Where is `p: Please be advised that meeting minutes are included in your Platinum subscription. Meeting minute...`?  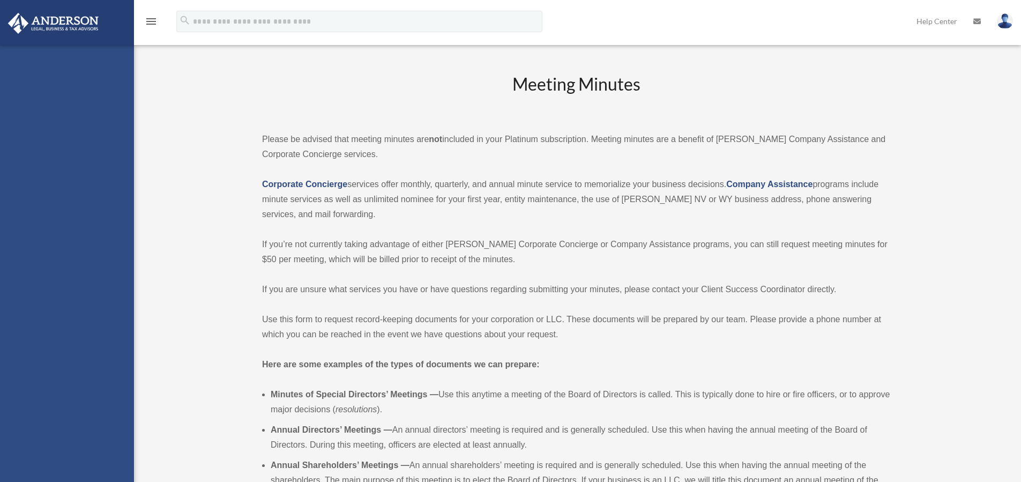 p: Please be advised that meeting minutes are included in your Platinum subscription. Meeting minute... is located at coordinates (576, 147).